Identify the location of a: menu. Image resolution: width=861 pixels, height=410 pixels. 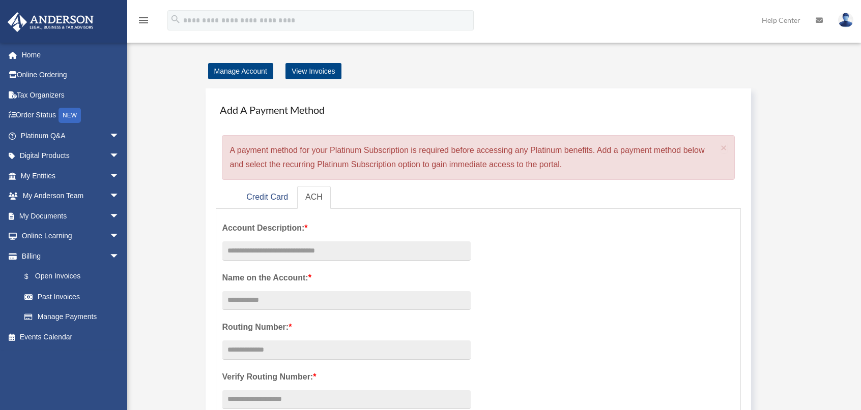
(143, 22).